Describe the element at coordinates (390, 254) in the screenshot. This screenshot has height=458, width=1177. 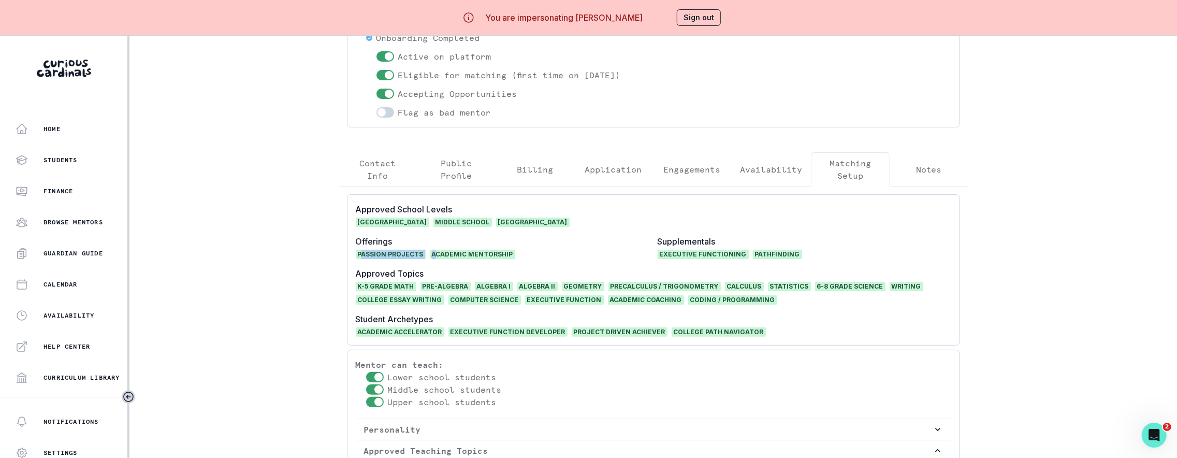
I see `span: Passion Projects` at that location.